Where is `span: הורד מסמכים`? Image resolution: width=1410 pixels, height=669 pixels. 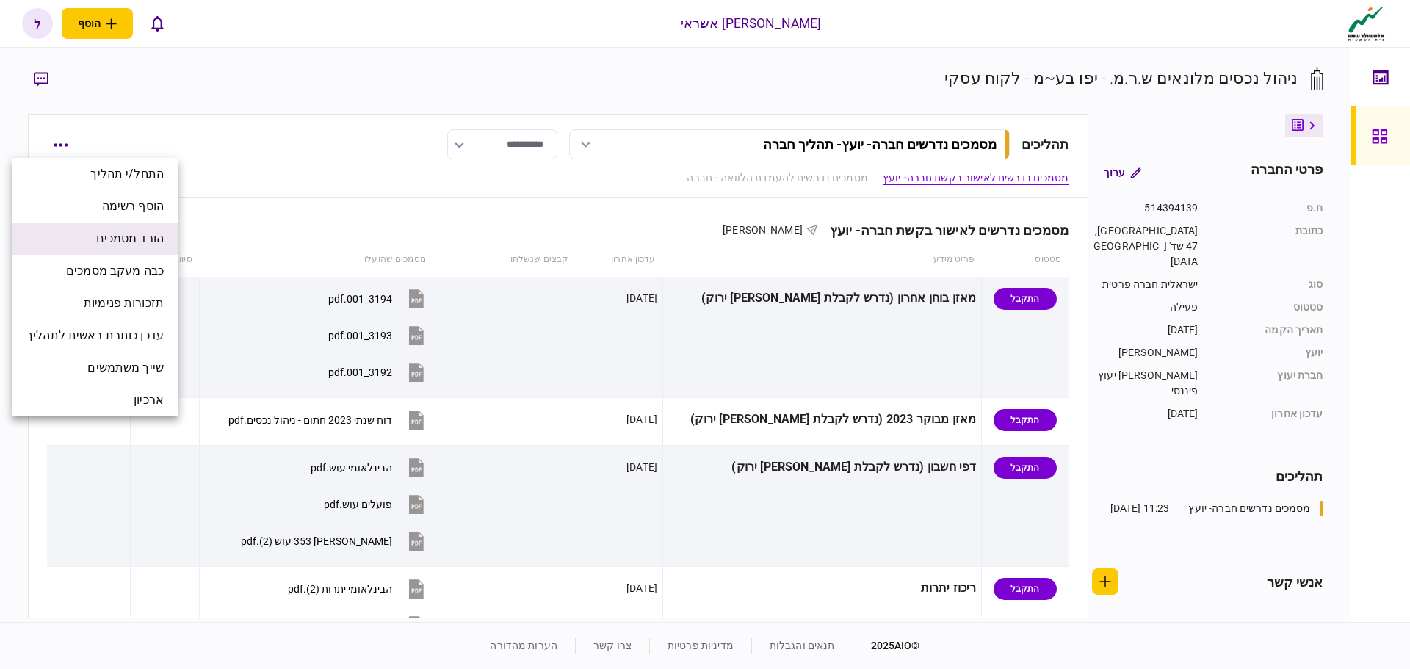 span: הורד מסמכים is located at coordinates (130, 239).